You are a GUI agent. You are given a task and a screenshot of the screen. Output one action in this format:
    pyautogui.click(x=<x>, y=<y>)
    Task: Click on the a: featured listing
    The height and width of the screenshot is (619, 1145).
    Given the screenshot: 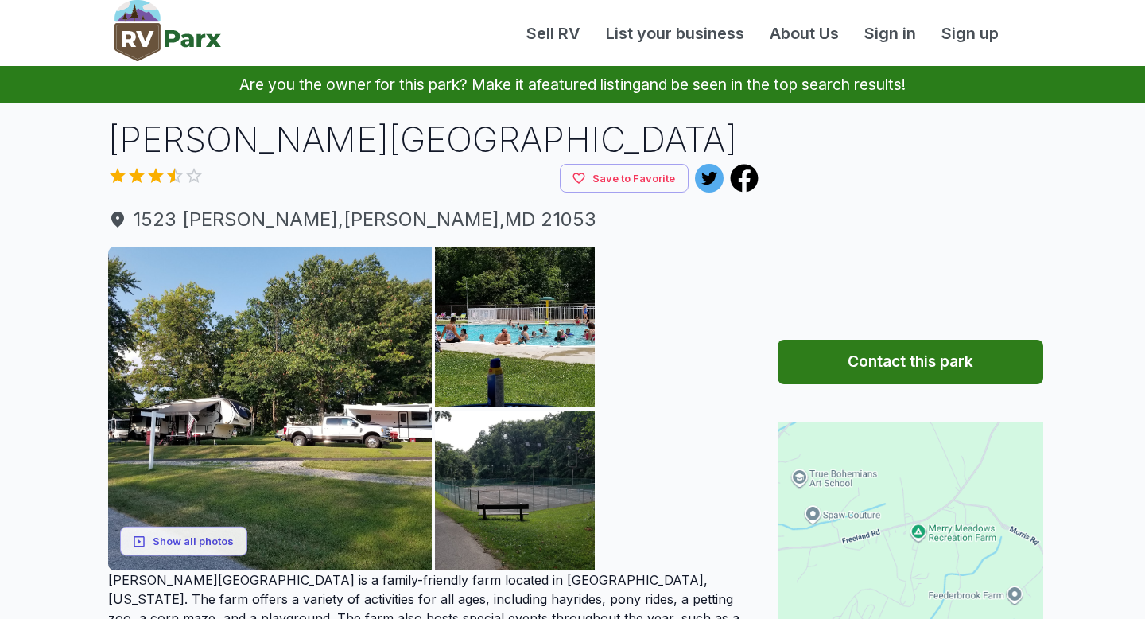 What is the action you would take?
    pyautogui.click(x=588, y=84)
    